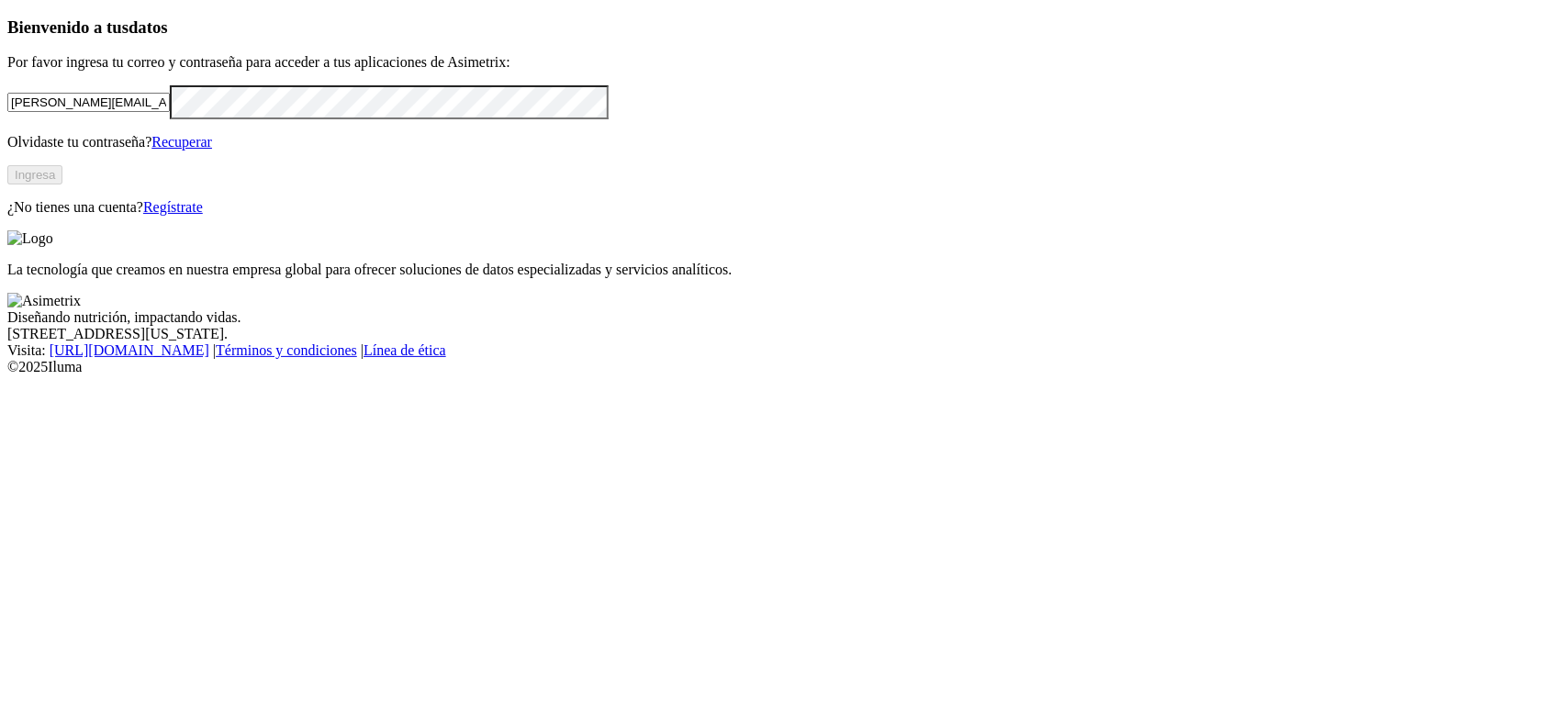  I want to click on button: Ingresa, so click(35, 174).